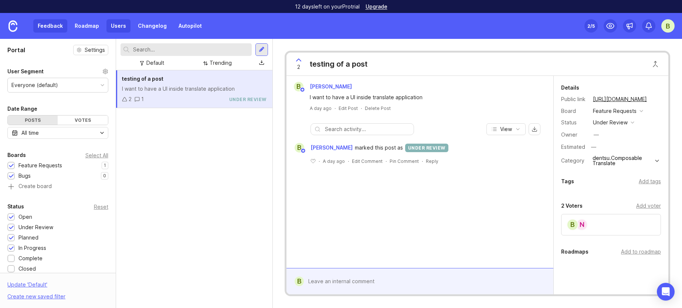 This screenshot has height=308, width=682. What do you see at coordinates (650, 181) in the screenshot?
I see `div: Add tags` at bounding box center [650, 181].